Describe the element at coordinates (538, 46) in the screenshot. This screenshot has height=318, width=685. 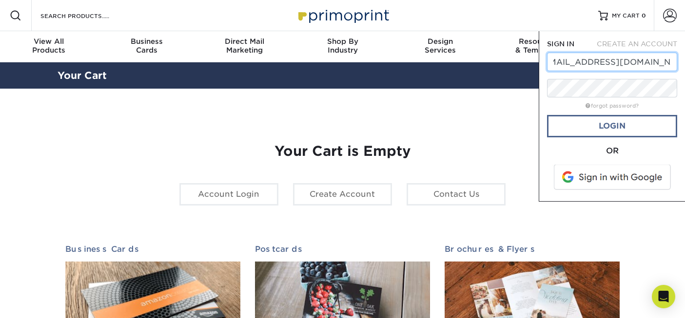
I see `div: & Templates` at that location.